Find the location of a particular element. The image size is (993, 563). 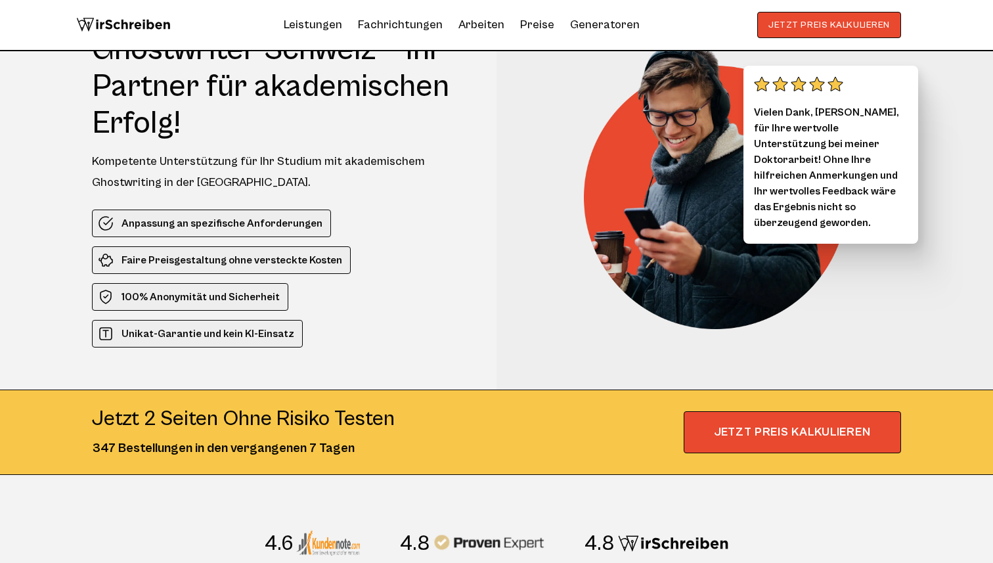

li: Anpassung an spezifische Anforderungen is located at coordinates (211, 223).